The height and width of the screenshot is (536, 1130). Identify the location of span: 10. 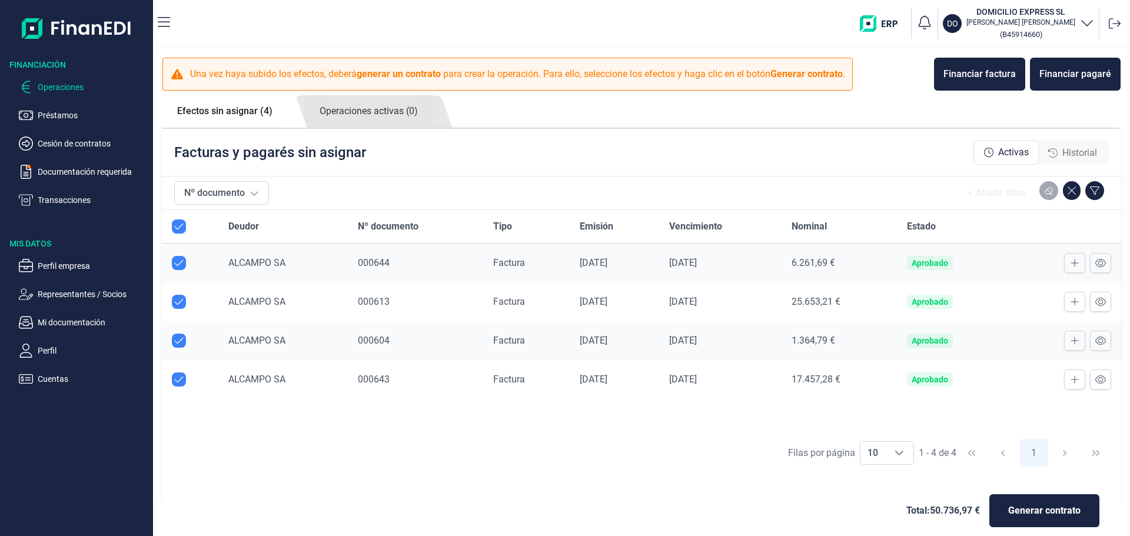
(873, 453).